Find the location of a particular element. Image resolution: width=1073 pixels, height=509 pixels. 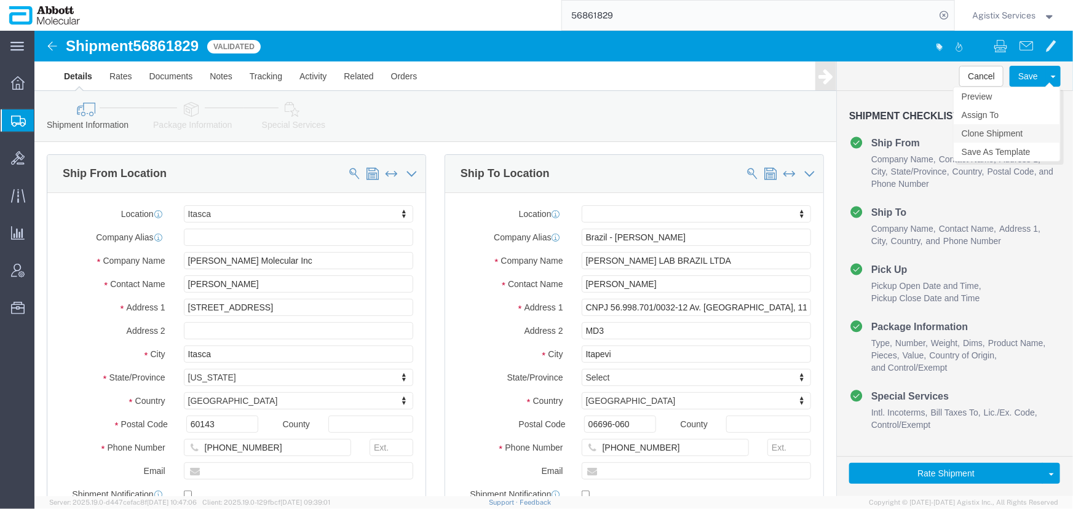

a: Feedback is located at coordinates (535, 503).